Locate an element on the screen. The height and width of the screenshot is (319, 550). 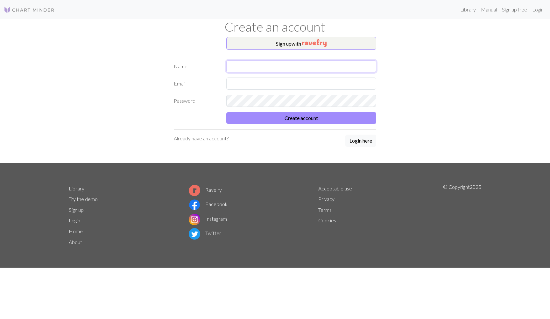
h1: Create an account is located at coordinates (275, 27).